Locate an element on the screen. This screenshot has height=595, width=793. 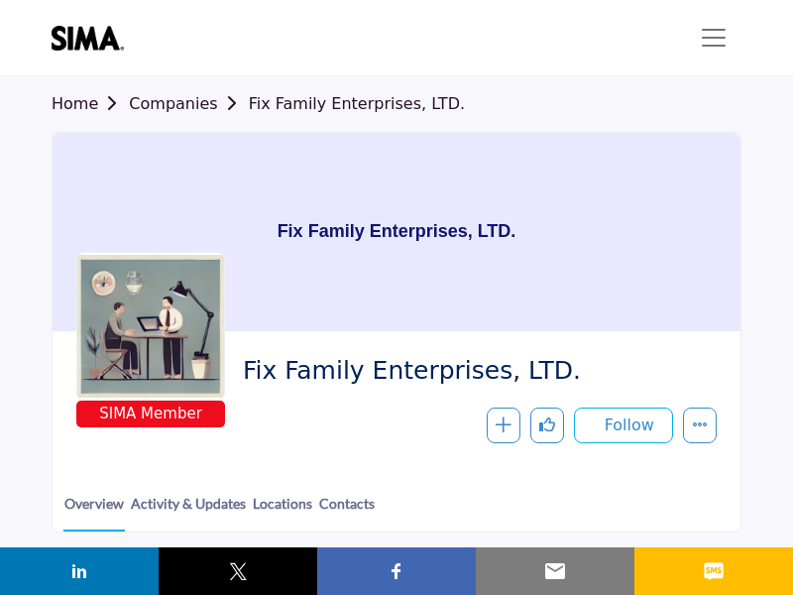
a: Home is located at coordinates (90, 103).